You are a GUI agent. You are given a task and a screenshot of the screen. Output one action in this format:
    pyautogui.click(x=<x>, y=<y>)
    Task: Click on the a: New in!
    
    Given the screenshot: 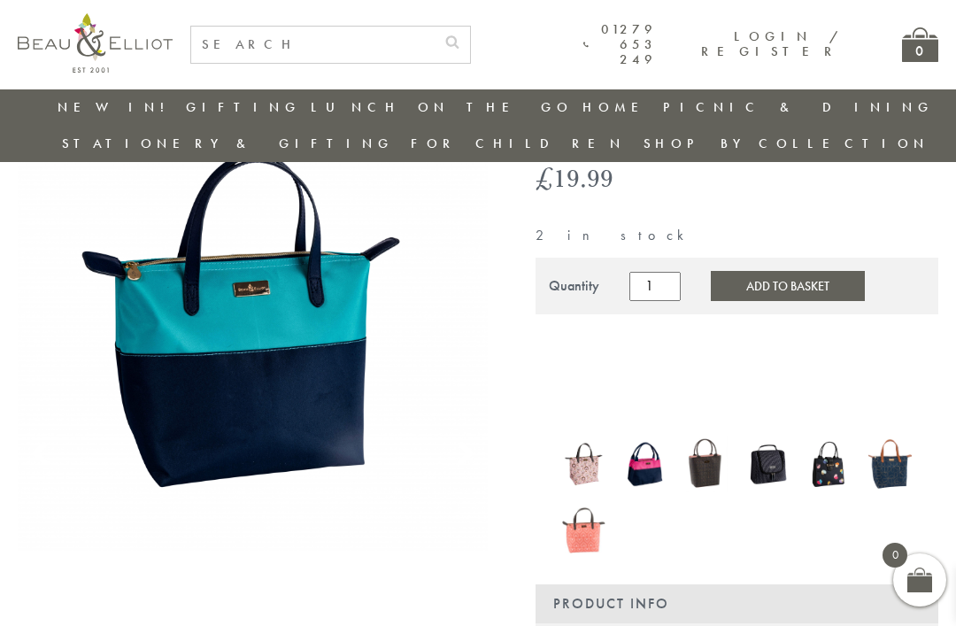 What is the action you would take?
    pyautogui.click(x=117, y=107)
    